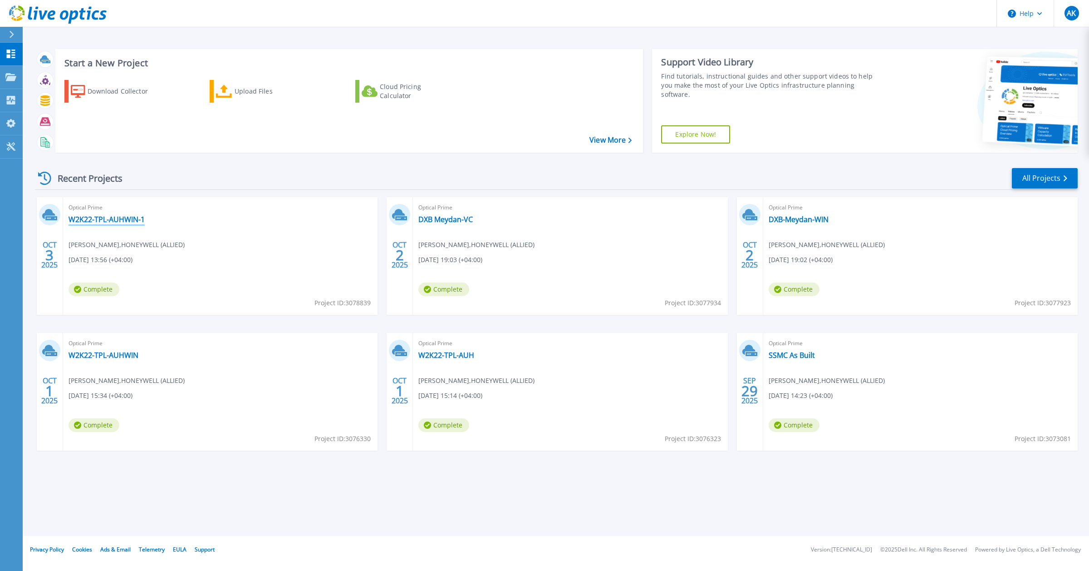  What do you see at coordinates (343, 303) in the screenshot?
I see `span: Project ID: 3078839` at bounding box center [343, 303].